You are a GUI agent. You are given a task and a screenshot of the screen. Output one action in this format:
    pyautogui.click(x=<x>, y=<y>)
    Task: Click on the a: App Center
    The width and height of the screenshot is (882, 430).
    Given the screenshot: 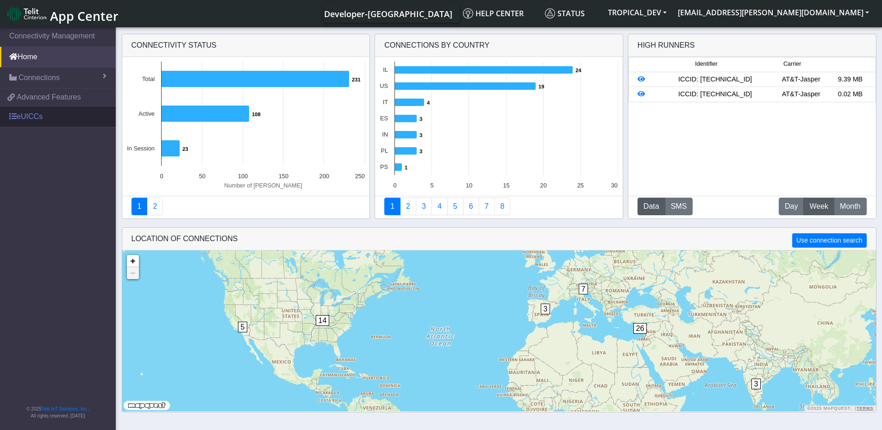 What is the action you would take?
    pyautogui.click(x=62, y=13)
    